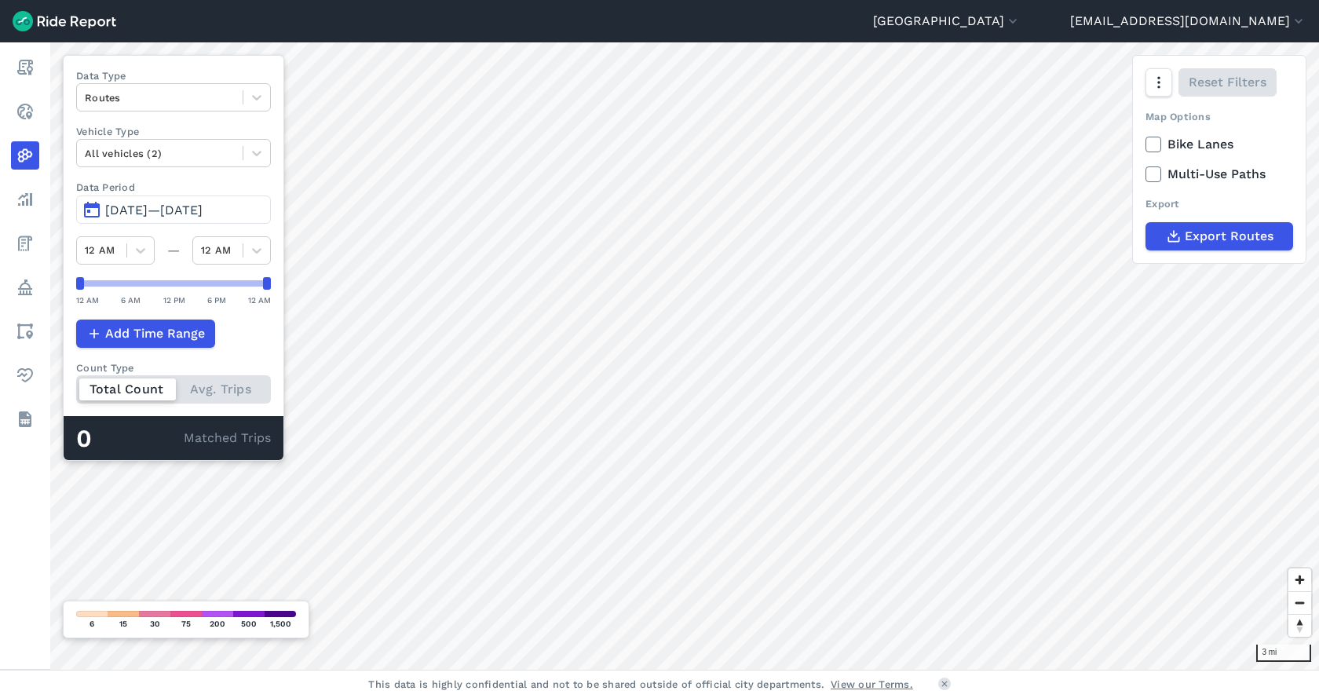  What do you see at coordinates (25, 112) in the screenshot?
I see `a: Realtime` at bounding box center [25, 112].